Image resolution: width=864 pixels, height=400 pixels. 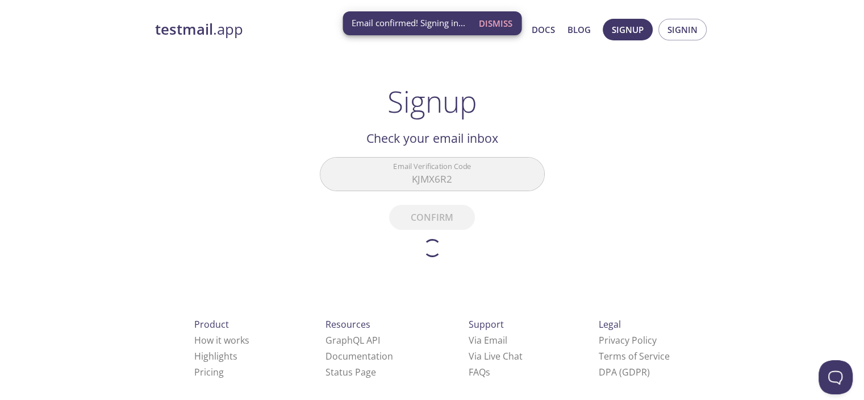 I want to click on a: Documentation, so click(x=359, y=356).